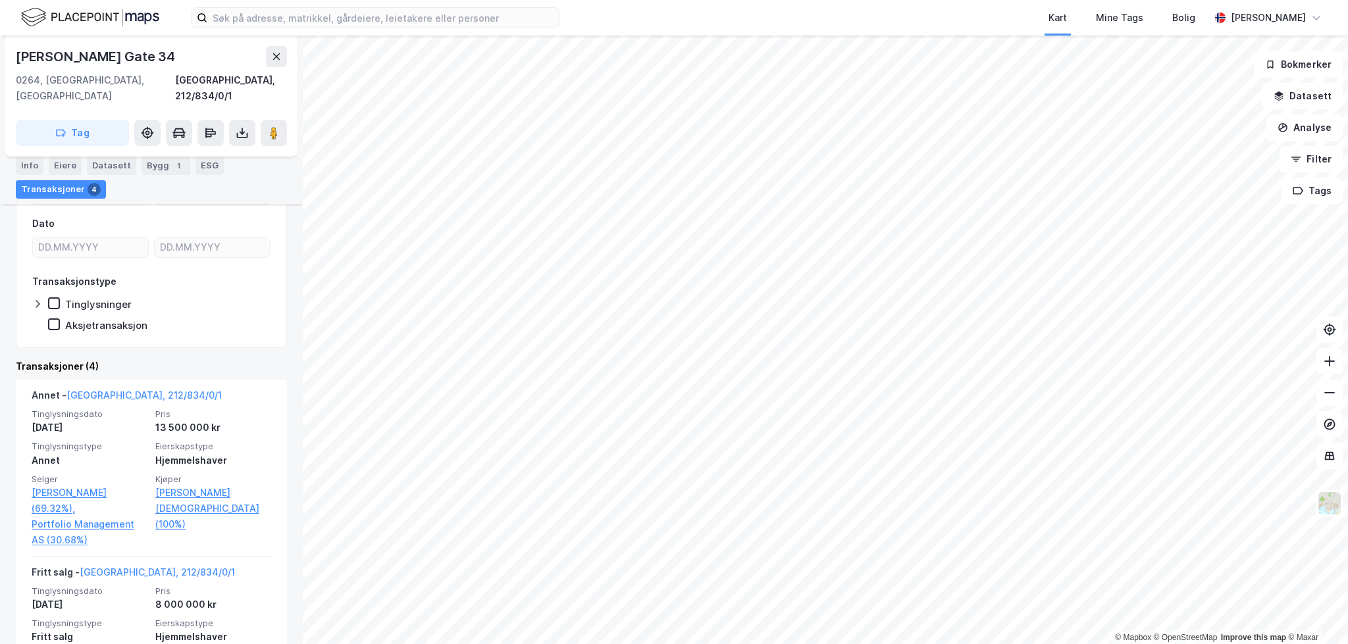  What do you see at coordinates (166, 166) in the screenshot?
I see `div: Bygg` at bounding box center [166, 166].